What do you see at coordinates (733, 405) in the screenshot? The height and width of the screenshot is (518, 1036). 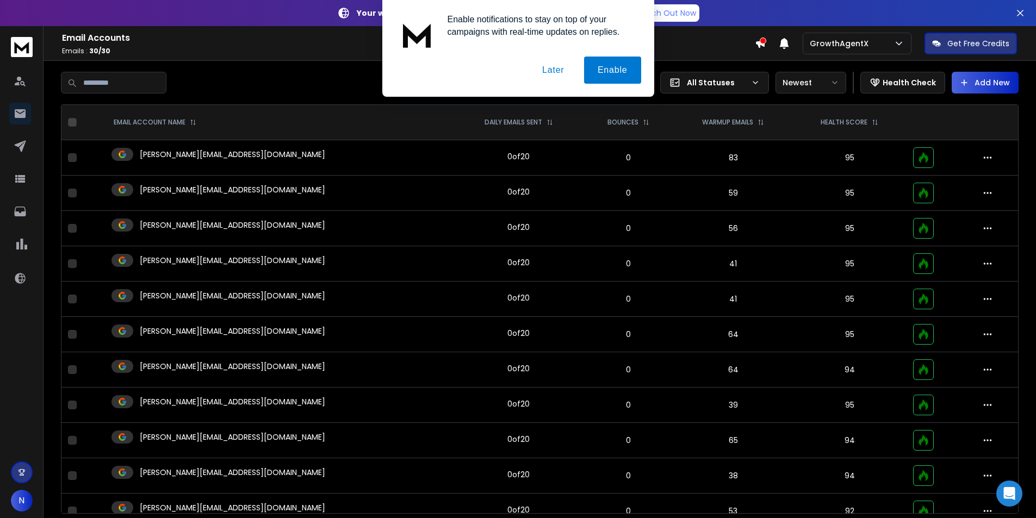 I see `td: 39` at bounding box center [733, 405].